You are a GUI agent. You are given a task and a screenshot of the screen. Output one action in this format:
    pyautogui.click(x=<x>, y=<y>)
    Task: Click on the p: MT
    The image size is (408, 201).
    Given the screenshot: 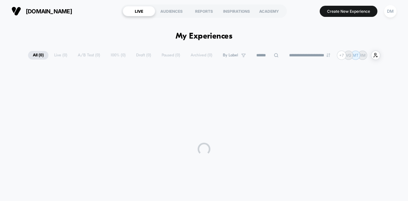 What is the action you would take?
    pyautogui.click(x=356, y=55)
    